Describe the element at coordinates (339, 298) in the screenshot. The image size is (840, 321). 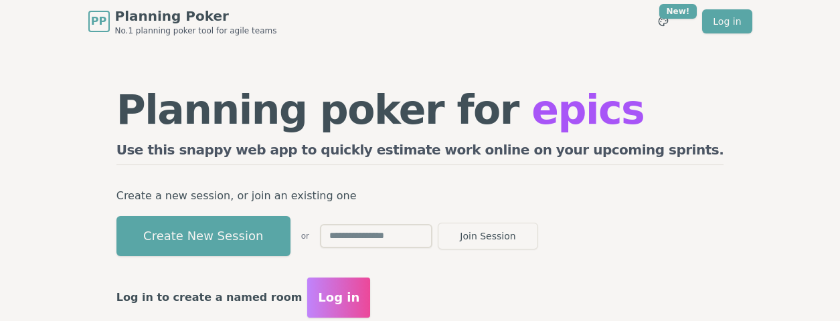
I see `button: Log in` at that location.